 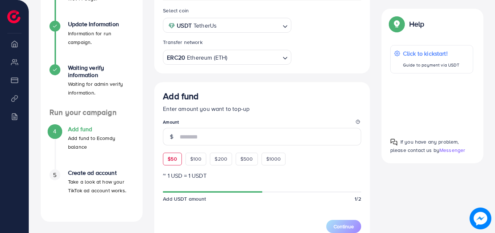 What do you see at coordinates (274, 159) in the screenshot?
I see `span: $1000` at bounding box center [274, 159].